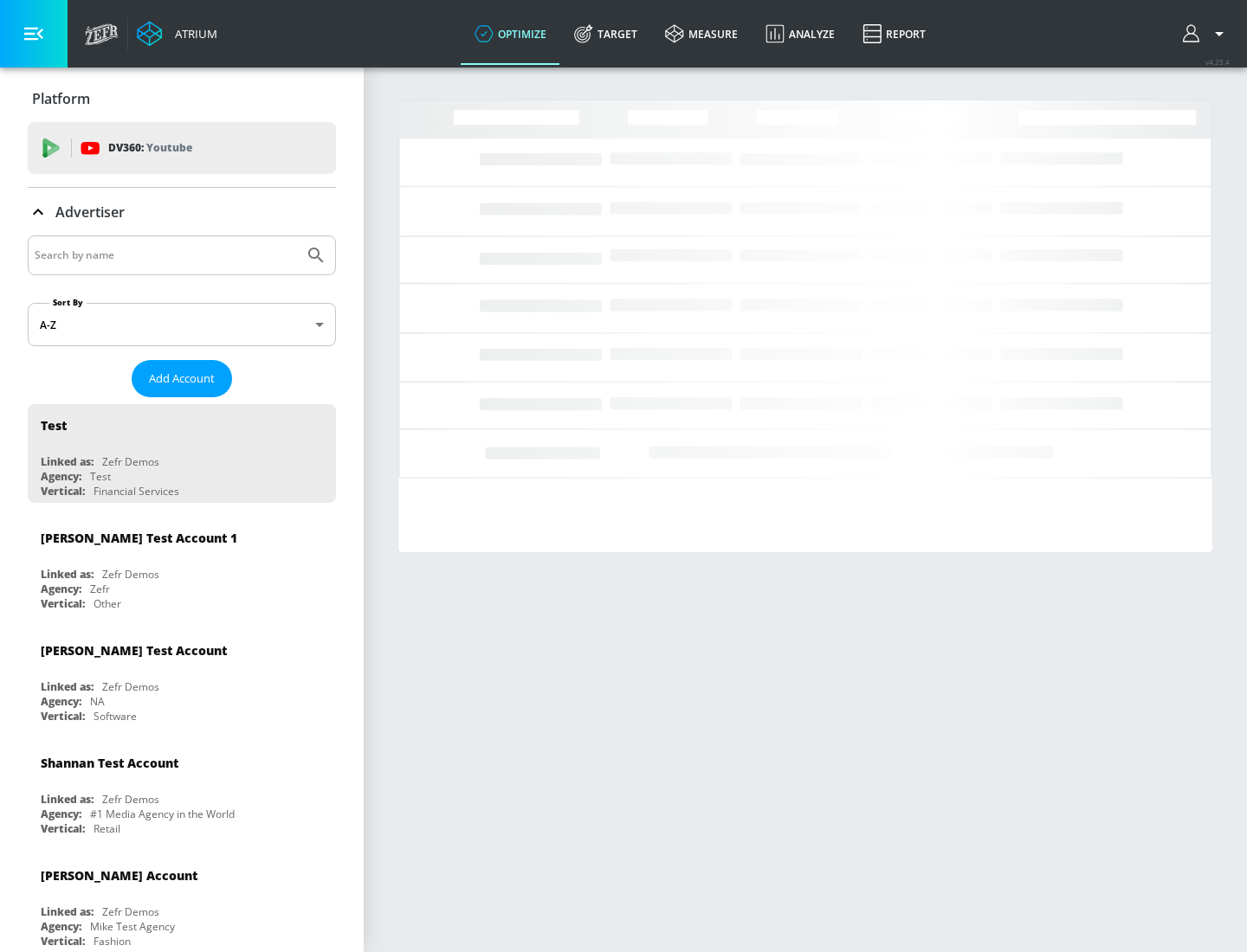 This screenshot has height=952, width=1247. Describe the element at coordinates (702, 33) in the screenshot. I see `a: measure` at that location.